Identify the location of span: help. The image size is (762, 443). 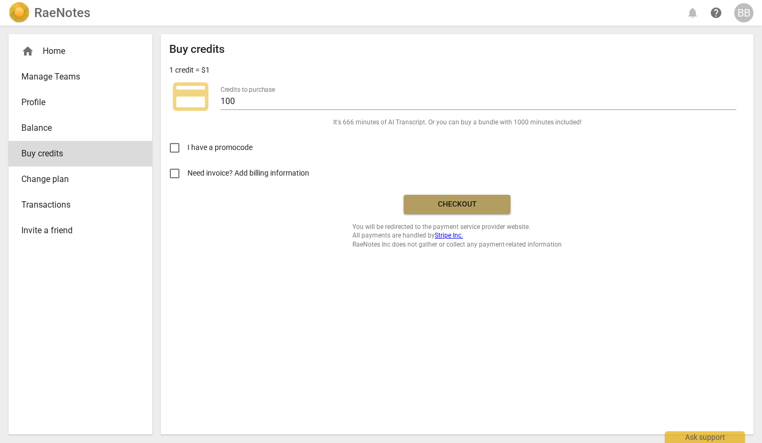
(716, 13).